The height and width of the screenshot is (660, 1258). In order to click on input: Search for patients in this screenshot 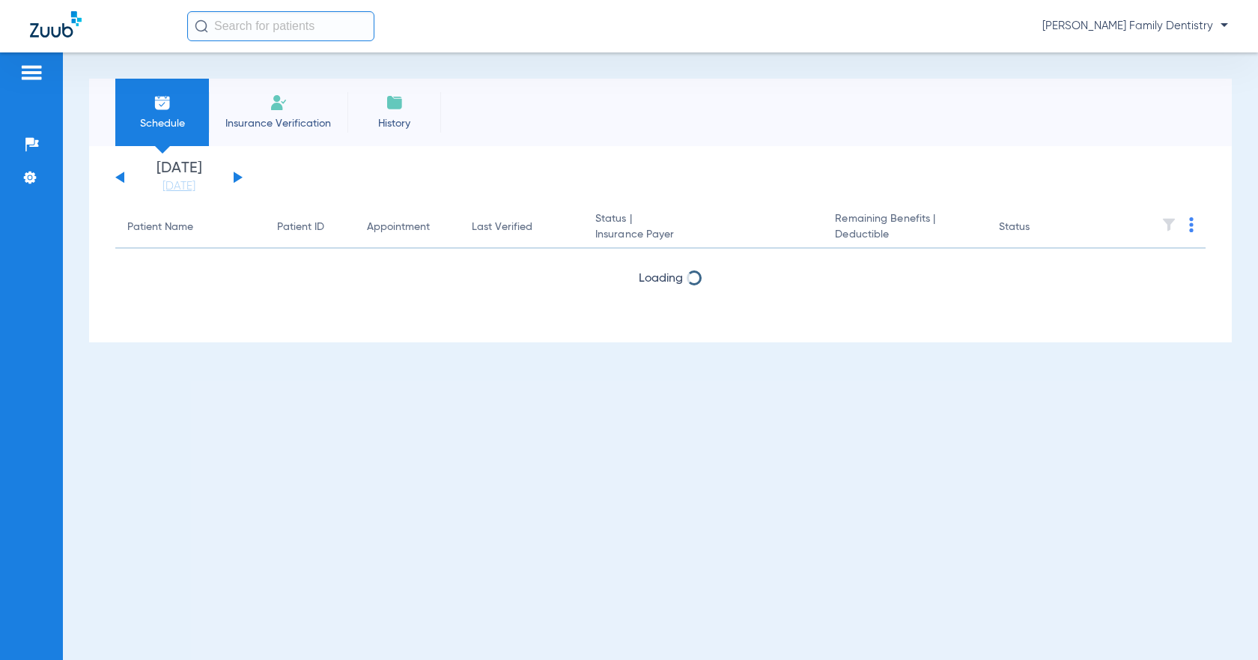, I will do `click(281, 26)`.